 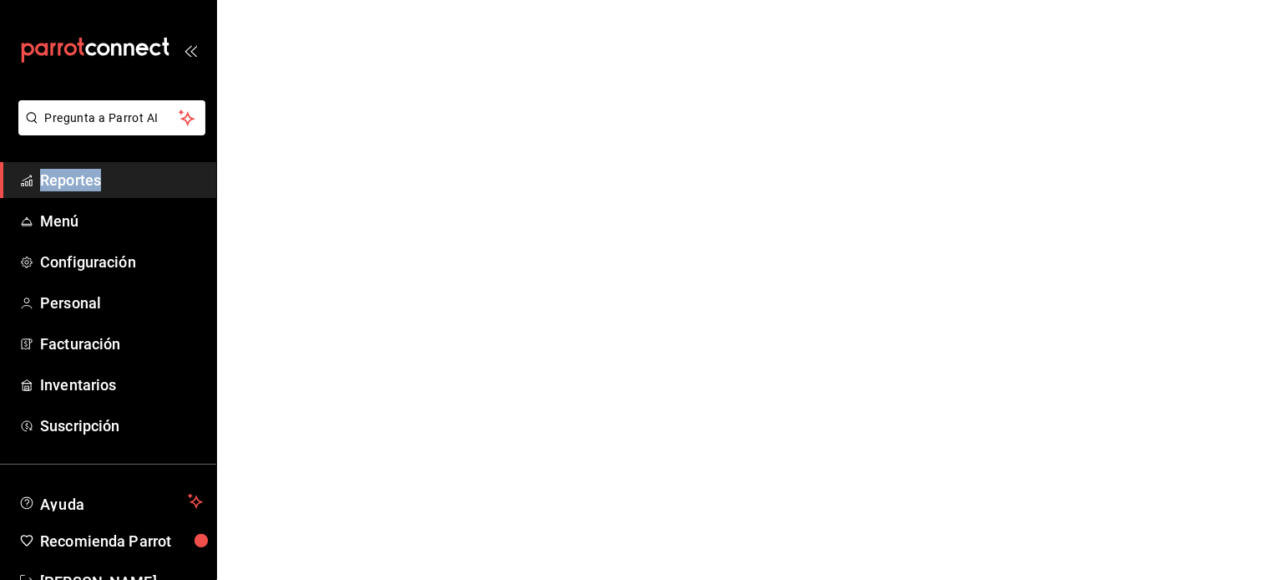 I want to click on font: Recomienda Parrot, so click(x=105, y=540).